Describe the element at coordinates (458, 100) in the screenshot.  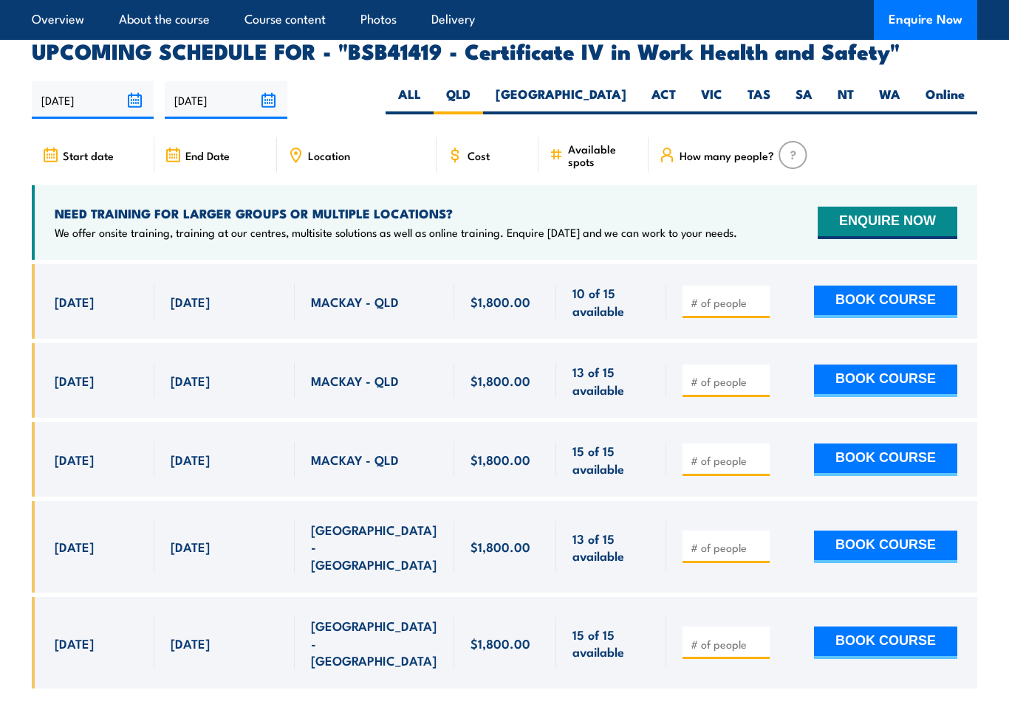
I see `label: QLD` at that location.